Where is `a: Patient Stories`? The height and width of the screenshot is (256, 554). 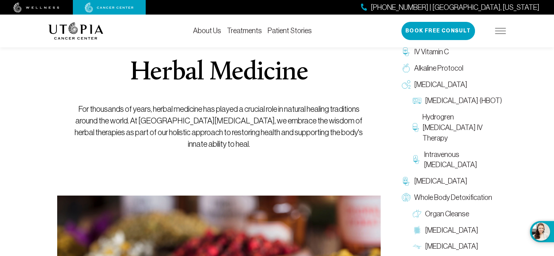
a: Patient Stories is located at coordinates (290, 31).